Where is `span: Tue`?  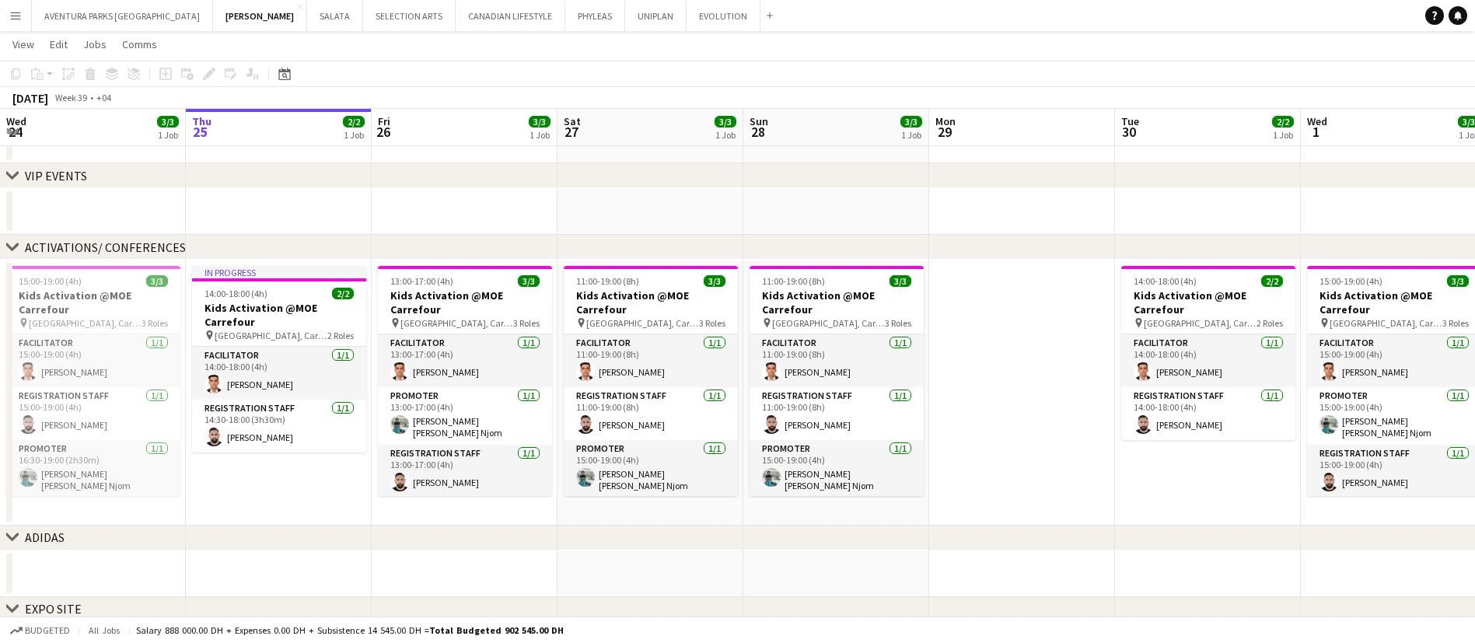 span: Tue is located at coordinates (1129, 121).